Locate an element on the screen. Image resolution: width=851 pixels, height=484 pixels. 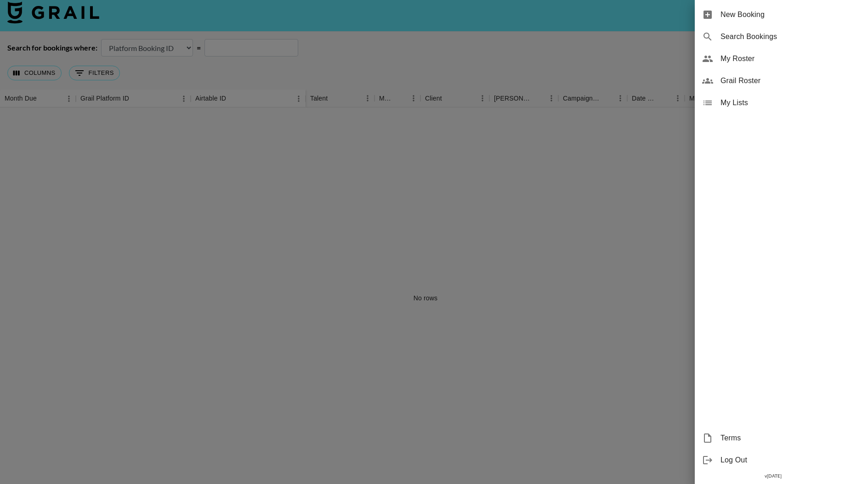
div: New Booking is located at coordinates (773, 15).